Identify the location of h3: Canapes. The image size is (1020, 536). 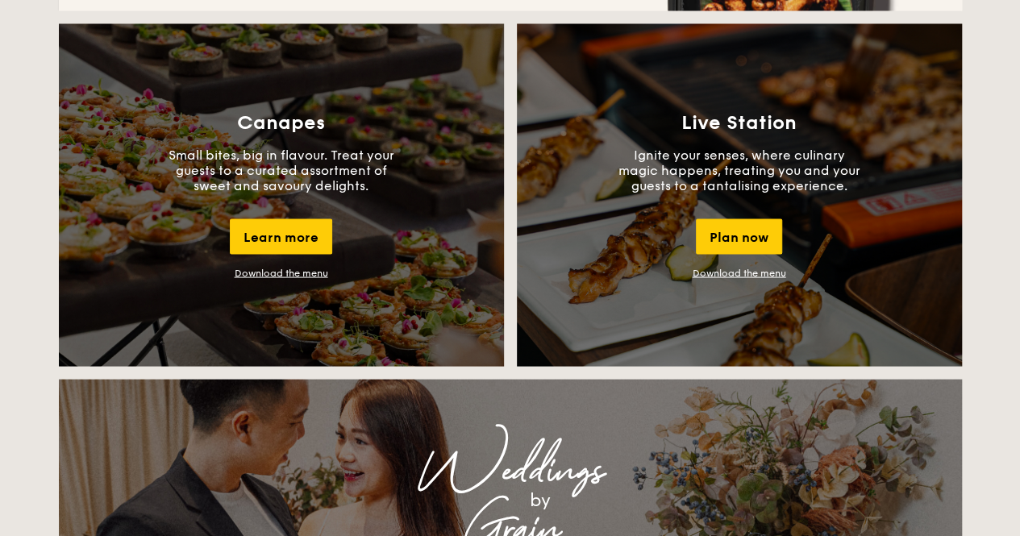
(281, 123).